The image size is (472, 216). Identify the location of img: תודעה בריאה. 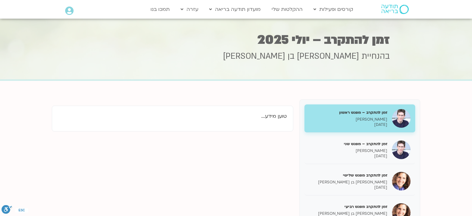
(395, 9).